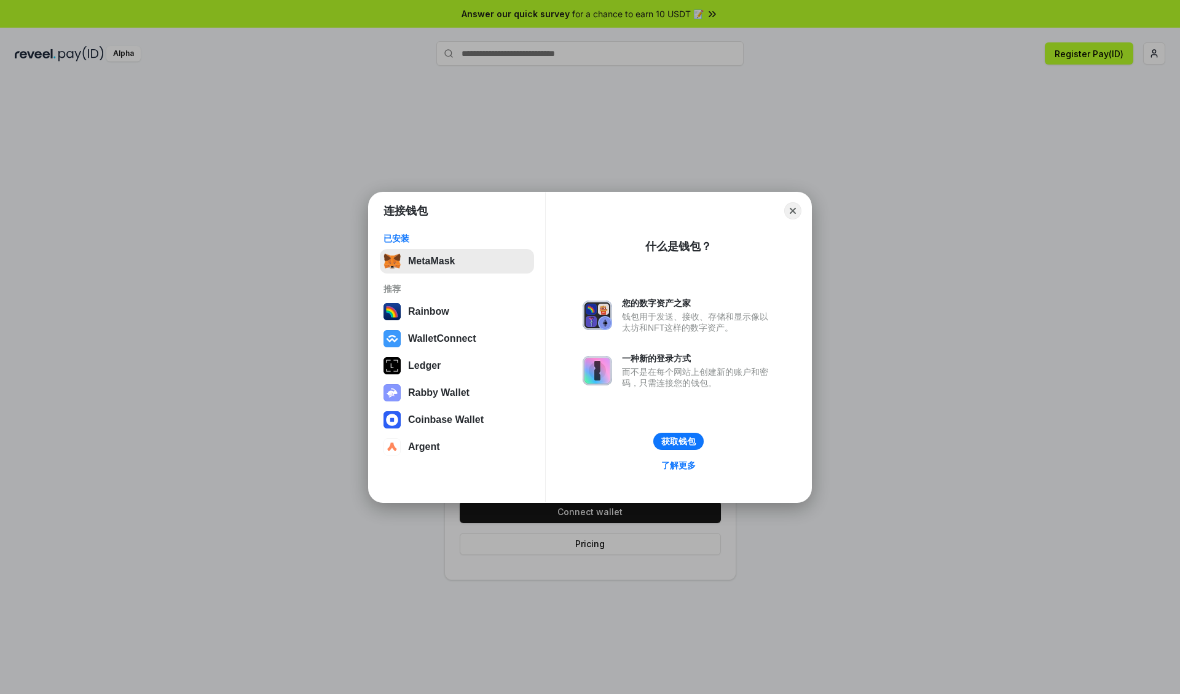 Image resolution: width=1180 pixels, height=694 pixels. What do you see at coordinates (457, 261) in the screenshot?
I see `button: MetaMask` at bounding box center [457, 261].